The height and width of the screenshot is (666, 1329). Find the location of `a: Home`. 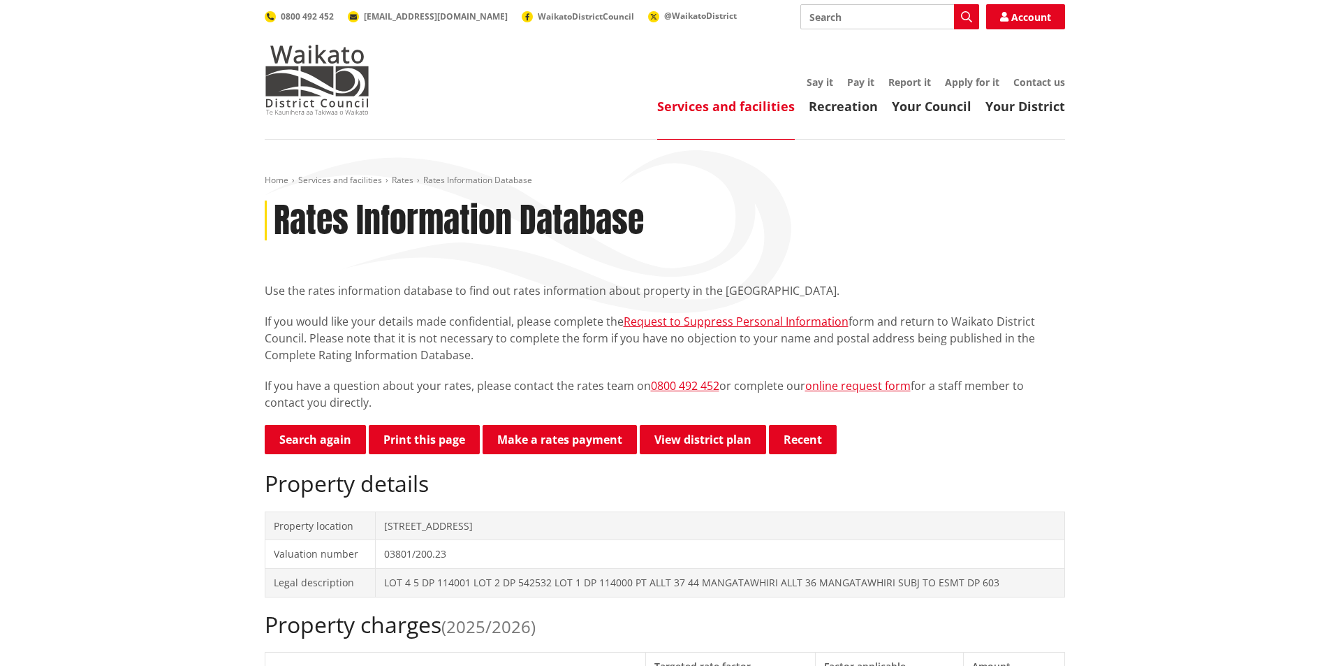

a: Home is located at coordinates (277, 179).